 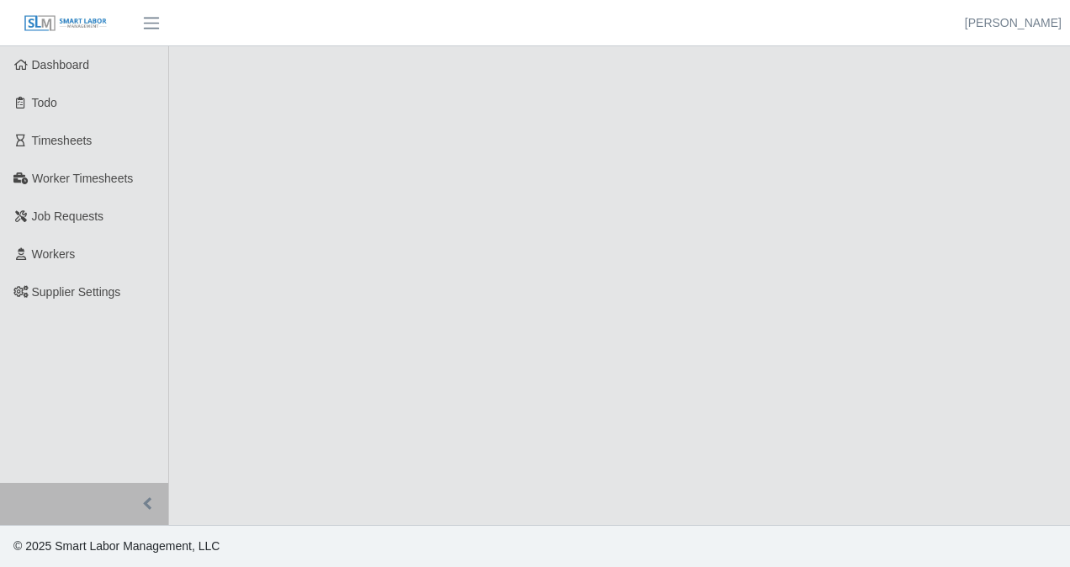 I want to click on span: Worker Timesheets, so click(x=82, y=178).